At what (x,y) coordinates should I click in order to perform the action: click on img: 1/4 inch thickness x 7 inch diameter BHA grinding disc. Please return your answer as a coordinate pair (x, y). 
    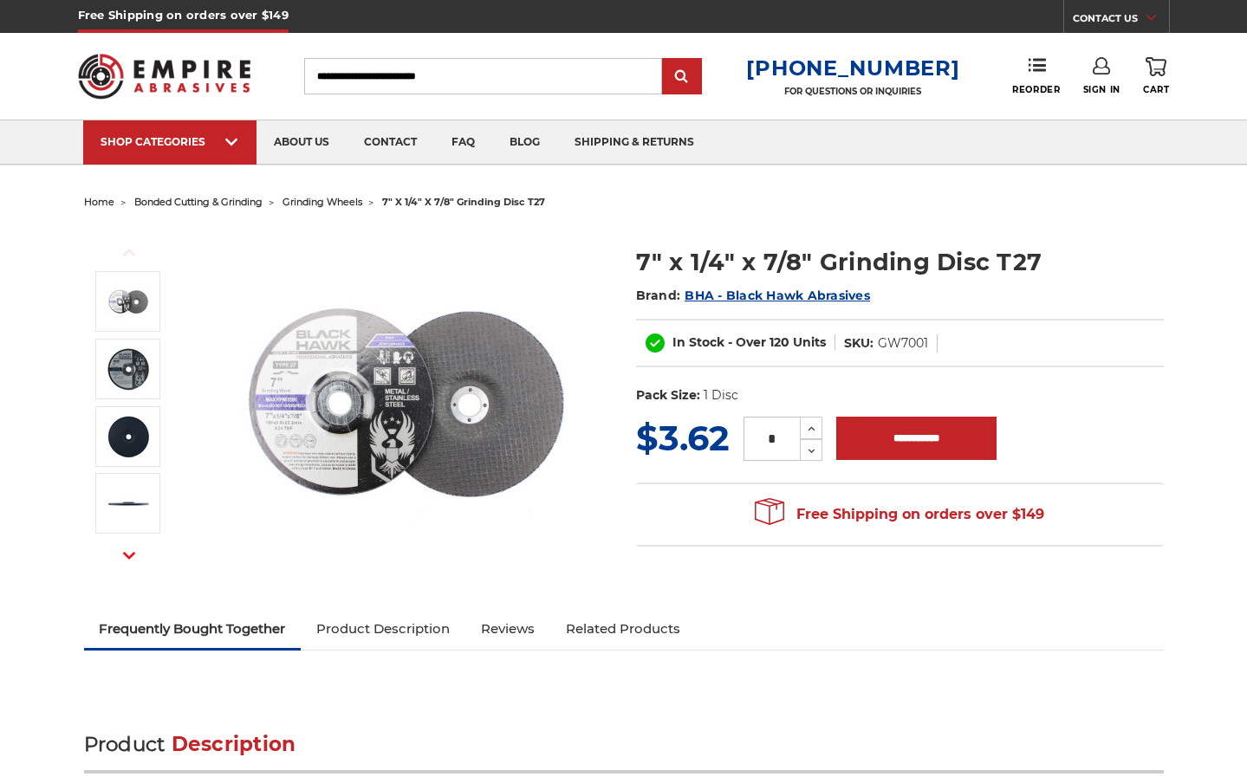
    Looking at the image, I should click on (128, 503).